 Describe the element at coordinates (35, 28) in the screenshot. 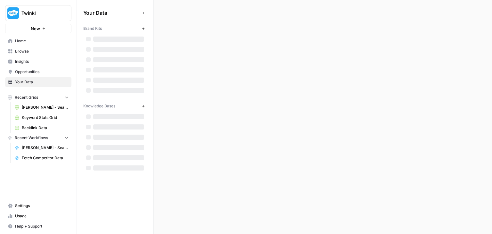

I see `span: New` at that location.